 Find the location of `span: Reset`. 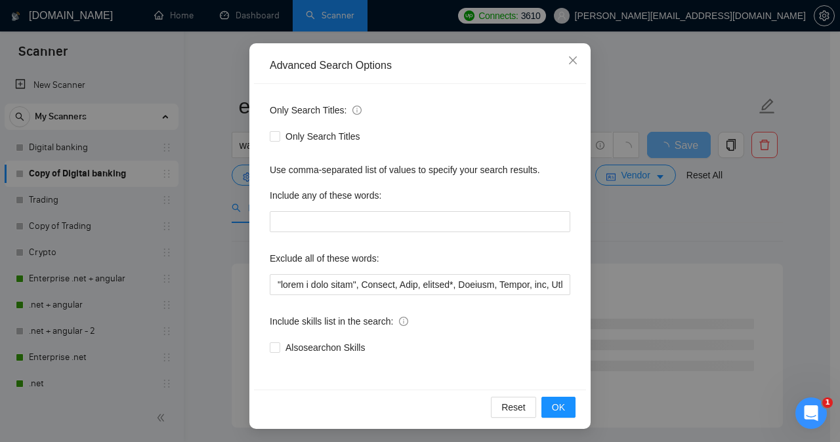

span: Reset is located at coordinates (513, 408).